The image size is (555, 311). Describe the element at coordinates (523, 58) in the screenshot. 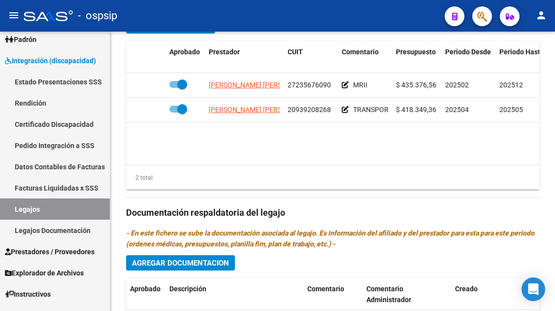

I see `datatable-header-cell: Periodo Hasta` at that location.